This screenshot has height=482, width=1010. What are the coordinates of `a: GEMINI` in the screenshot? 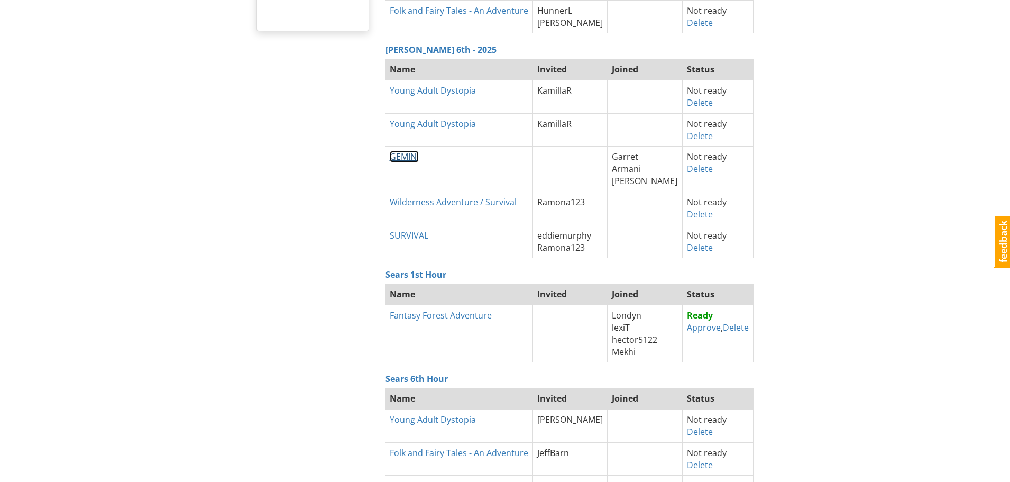 It's located at (404, 157).